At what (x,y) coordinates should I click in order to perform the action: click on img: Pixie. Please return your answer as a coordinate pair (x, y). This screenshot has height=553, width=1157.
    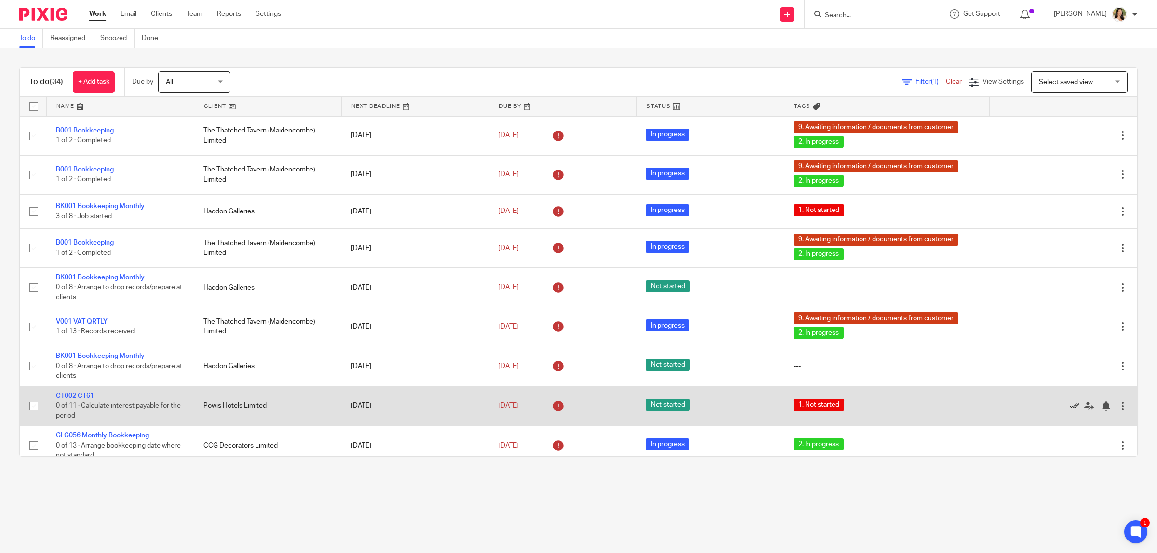
    Looking at the image, I should click on (43, 14).